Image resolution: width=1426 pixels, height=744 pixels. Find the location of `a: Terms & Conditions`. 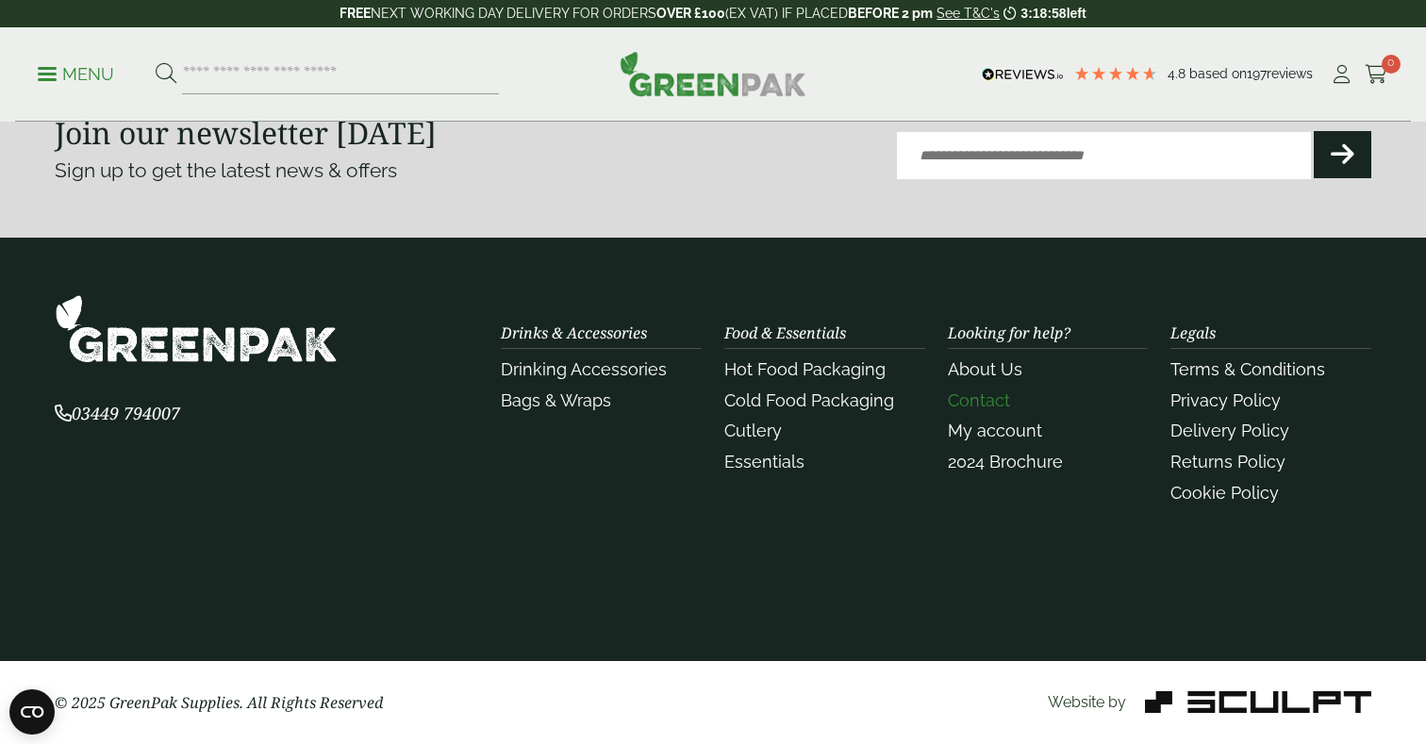

a: Terms & Conditions is located at coordinates (1247, 369).